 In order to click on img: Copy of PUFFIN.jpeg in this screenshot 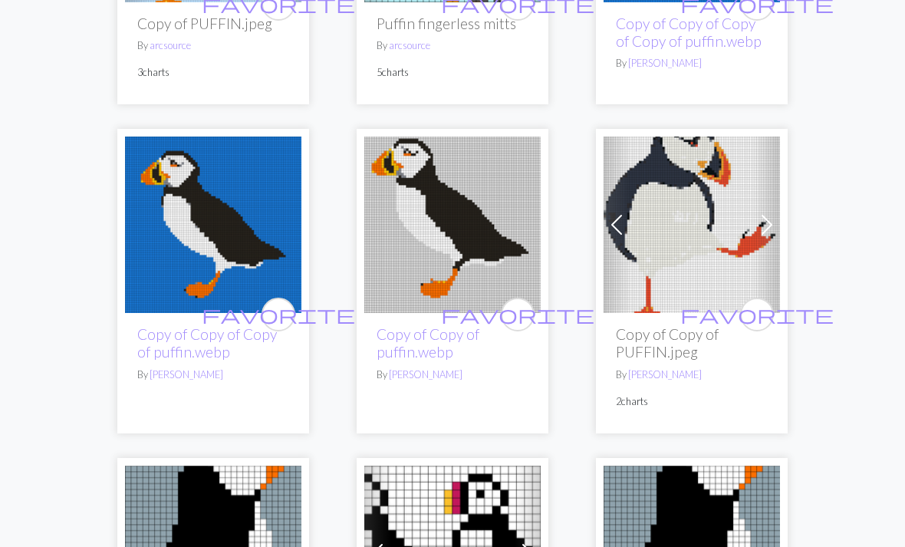, I will do `click(692, 225)`.